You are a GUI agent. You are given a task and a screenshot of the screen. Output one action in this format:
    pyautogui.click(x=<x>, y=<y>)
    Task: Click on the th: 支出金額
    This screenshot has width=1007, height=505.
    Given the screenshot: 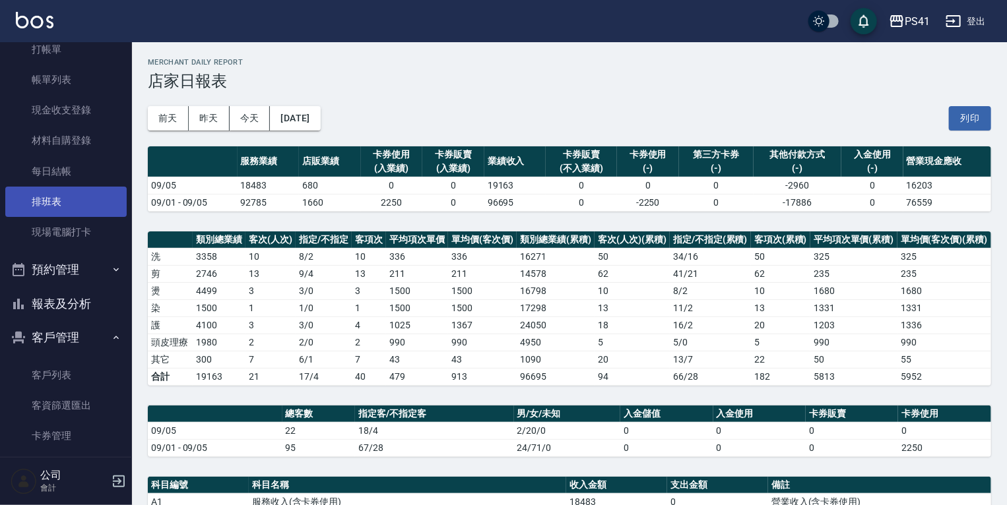 What is the action you would take?
    pyautogui.click(x=717, y=486)
    